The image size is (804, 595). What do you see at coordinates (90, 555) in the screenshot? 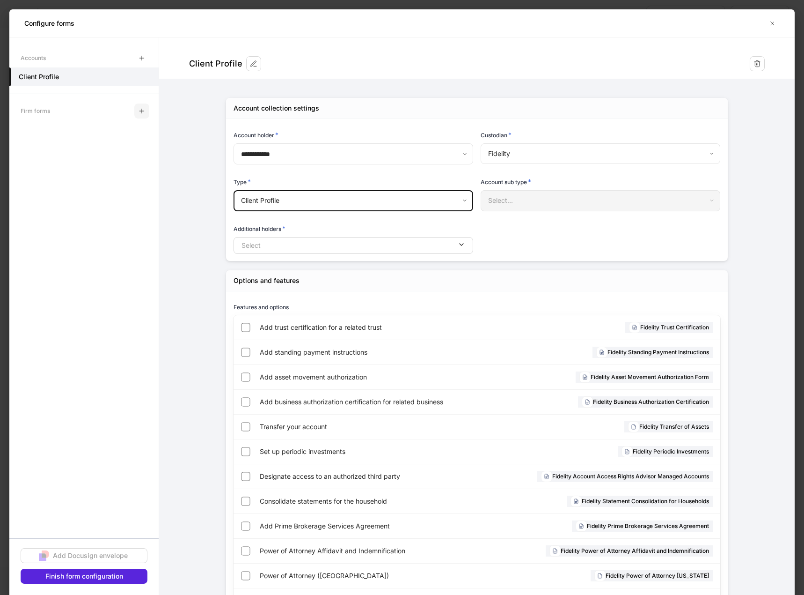
I see `div: Add Docusign envelope` at bounding box center [90, 555].